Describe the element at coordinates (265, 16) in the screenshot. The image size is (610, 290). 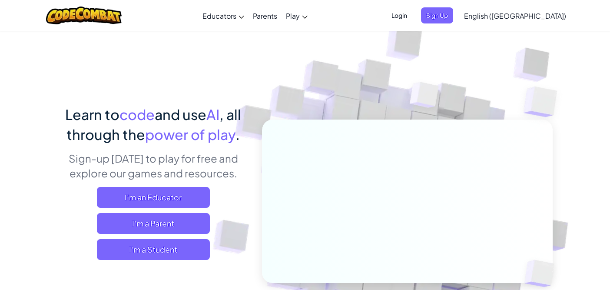
I see `a: Parents` at that location.